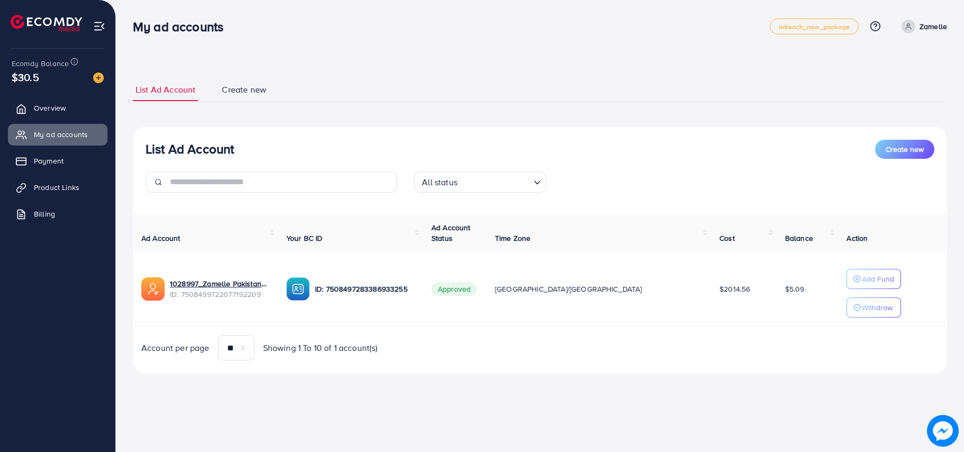 The height and width of the screenshot is (452, 964). I want to click on a: Payment, so click(58, 161).